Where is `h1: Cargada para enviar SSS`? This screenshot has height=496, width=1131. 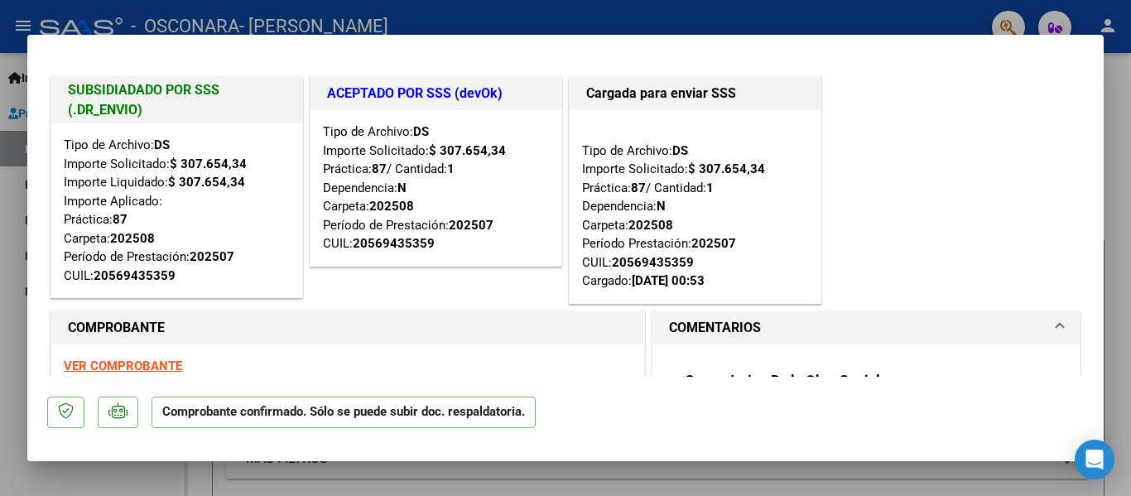 h1: Cargada para enviar SSS is located at coordinates (695, 94).